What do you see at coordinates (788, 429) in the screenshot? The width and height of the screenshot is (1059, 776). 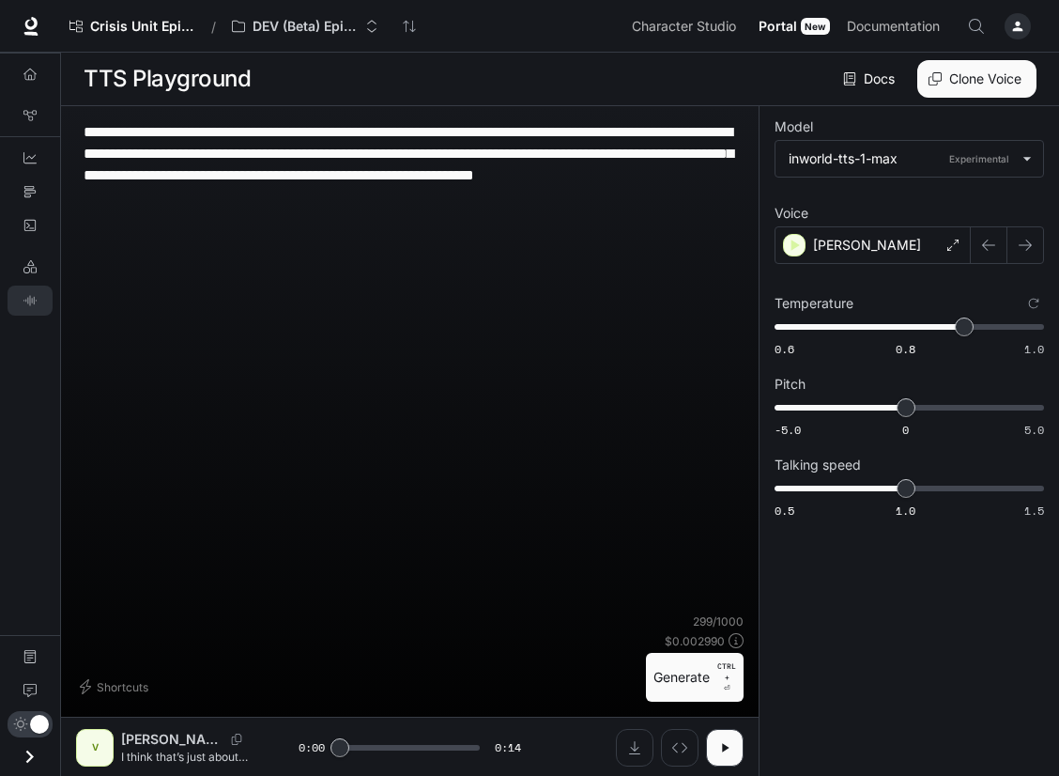 I see `span: -5.0` at bounding box center [788, 429].